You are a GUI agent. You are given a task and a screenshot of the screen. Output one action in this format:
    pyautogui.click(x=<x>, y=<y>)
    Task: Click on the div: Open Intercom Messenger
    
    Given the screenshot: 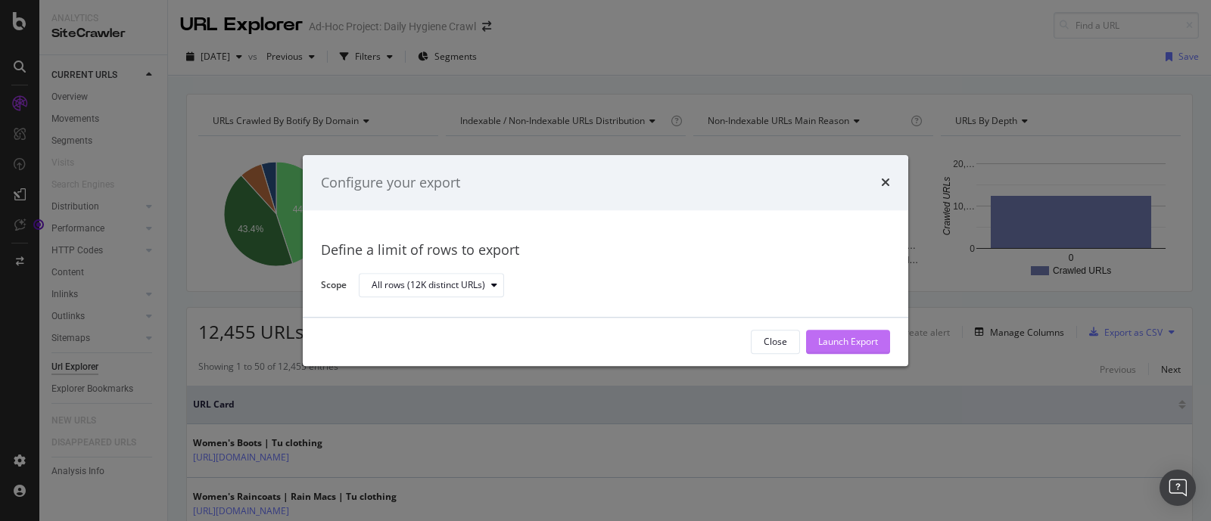 What is the action you would take?
    pyautogui.click(x=1177, y=488)
    